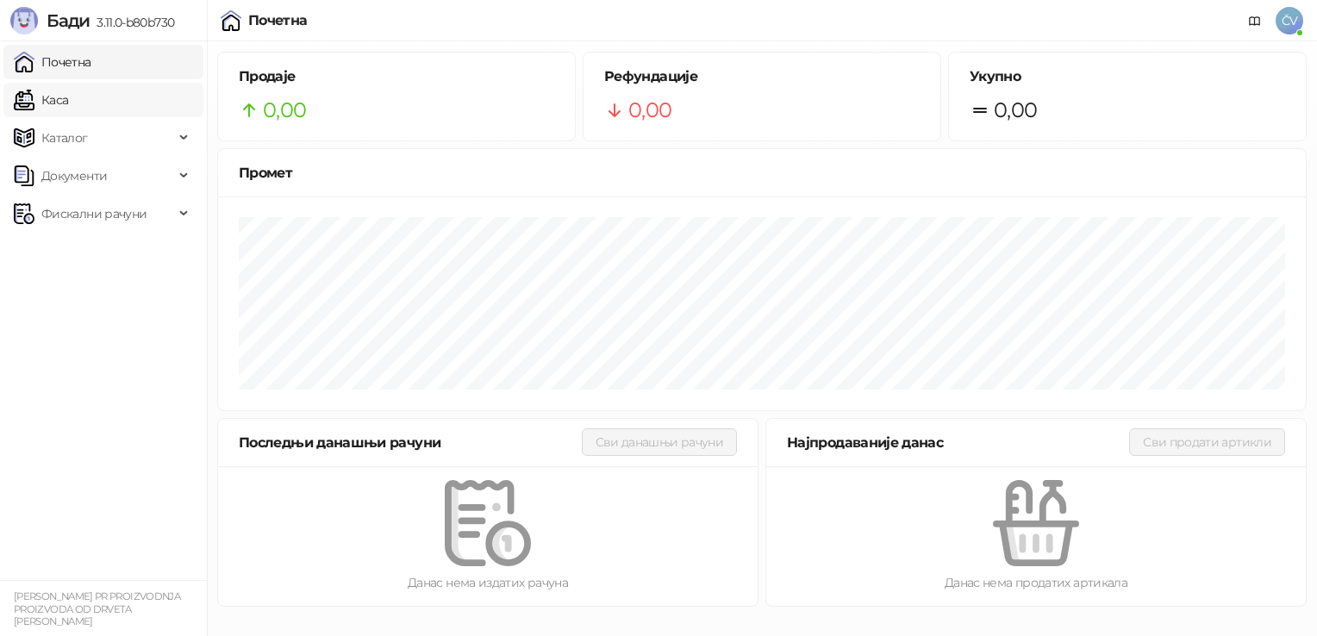 The height and width of the screenshot is (636, 1317). Describe the element at coordinates (68, 21) in the screenshot. I see `span: Бади` at that location.